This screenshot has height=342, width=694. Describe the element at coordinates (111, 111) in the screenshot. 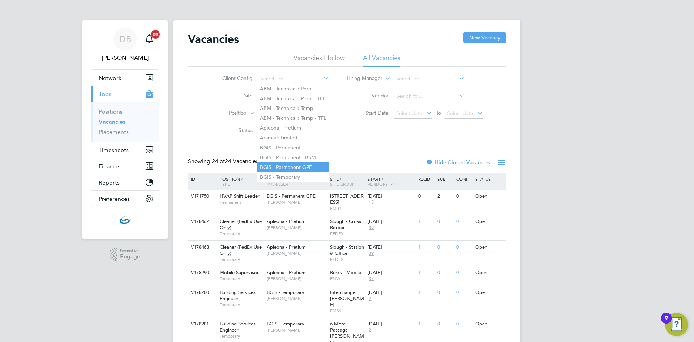

I see `a: Positions` at that location.